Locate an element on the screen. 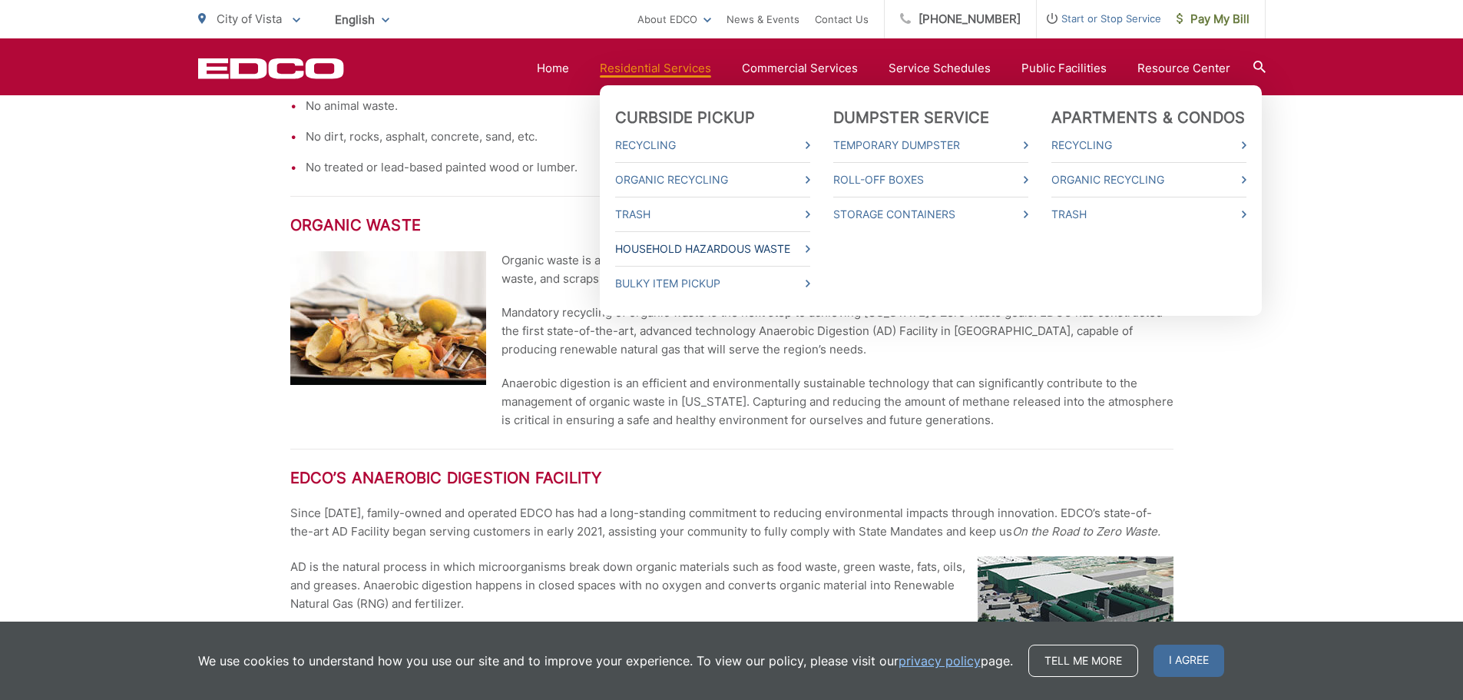 The height and width of the screenshot is (700, 1463). a: Storage Containers is located at coordinates (931, 214).